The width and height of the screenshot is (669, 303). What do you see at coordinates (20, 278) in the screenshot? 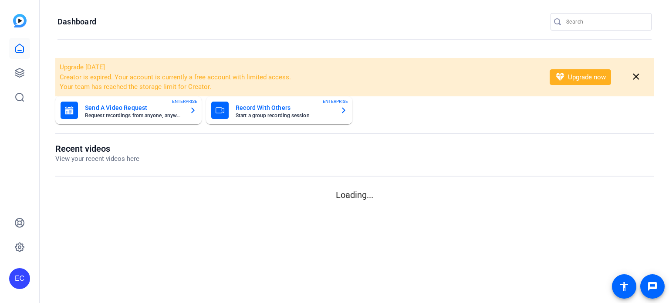
I see `div: EC` at bounding box center [20, 278].